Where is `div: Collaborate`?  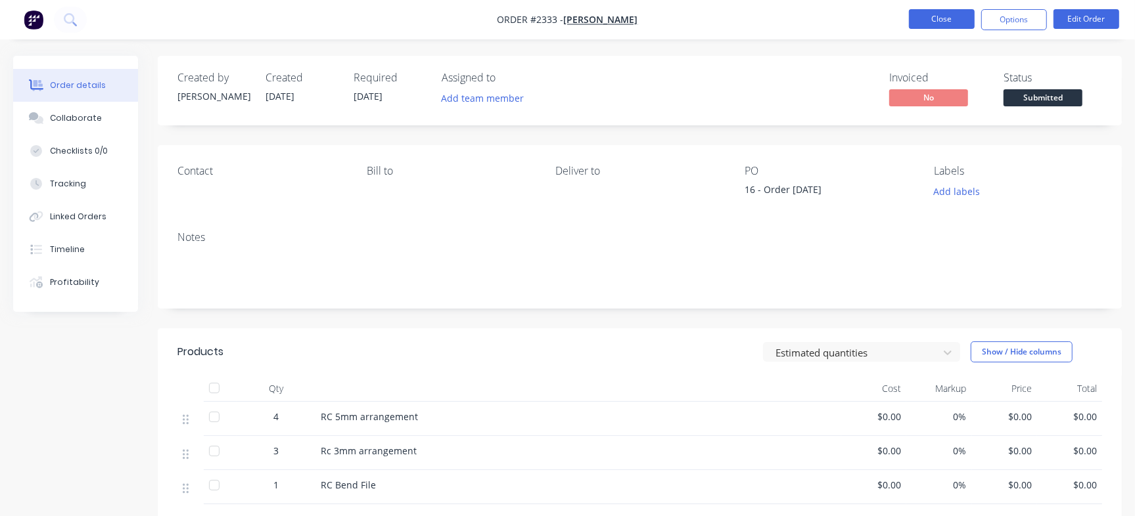 div: Collaborate is located at coordinates (76, 118).